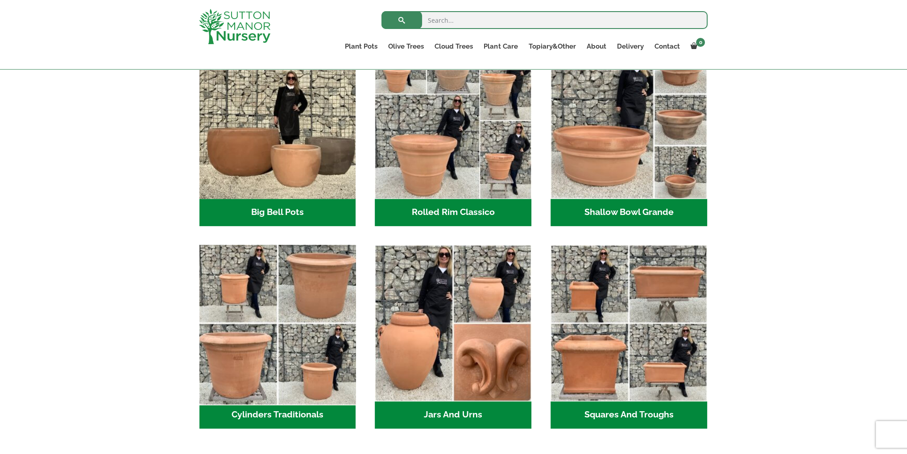 The width and height of the screenshot is (907, 454). I want to click on img: Rolled Rim Classico, so click(453, 121).